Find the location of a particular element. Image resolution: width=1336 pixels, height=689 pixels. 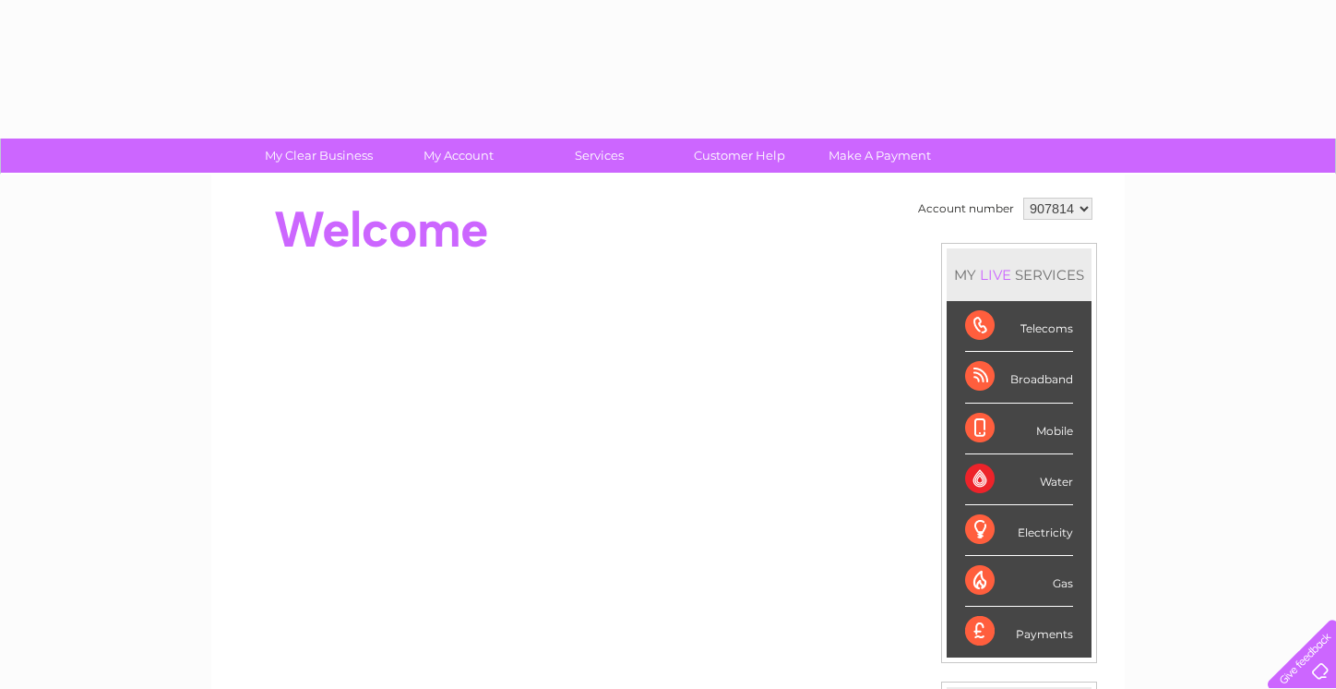

div: MY SERVICES is located at coordinates (1019, 274).